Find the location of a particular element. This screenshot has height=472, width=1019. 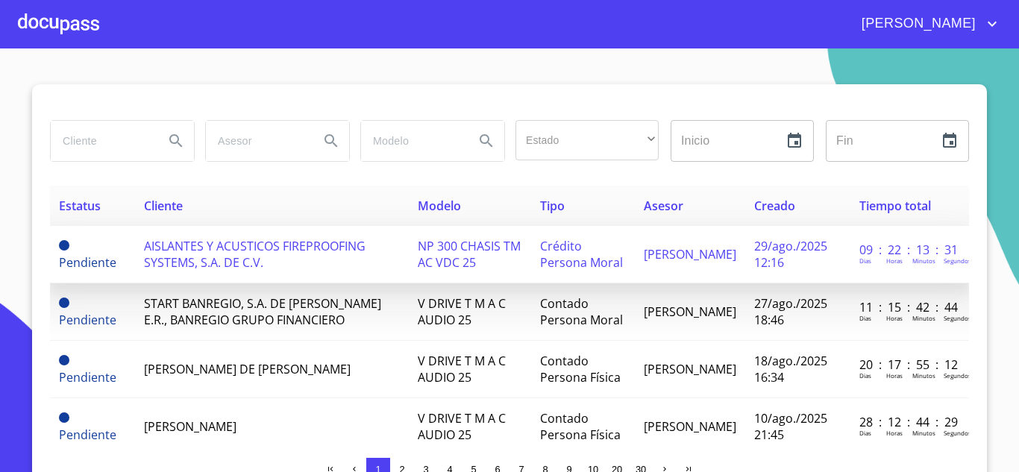

p: 28 : 12 : 44 : 29 is located at coordinates (909, 422).